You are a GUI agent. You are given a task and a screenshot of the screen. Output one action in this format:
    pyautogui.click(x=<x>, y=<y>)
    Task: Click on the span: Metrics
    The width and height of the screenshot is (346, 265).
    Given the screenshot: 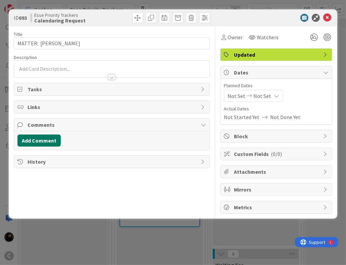 What is the action you would take?
    pyautogui.click(x=277, y=207)
    